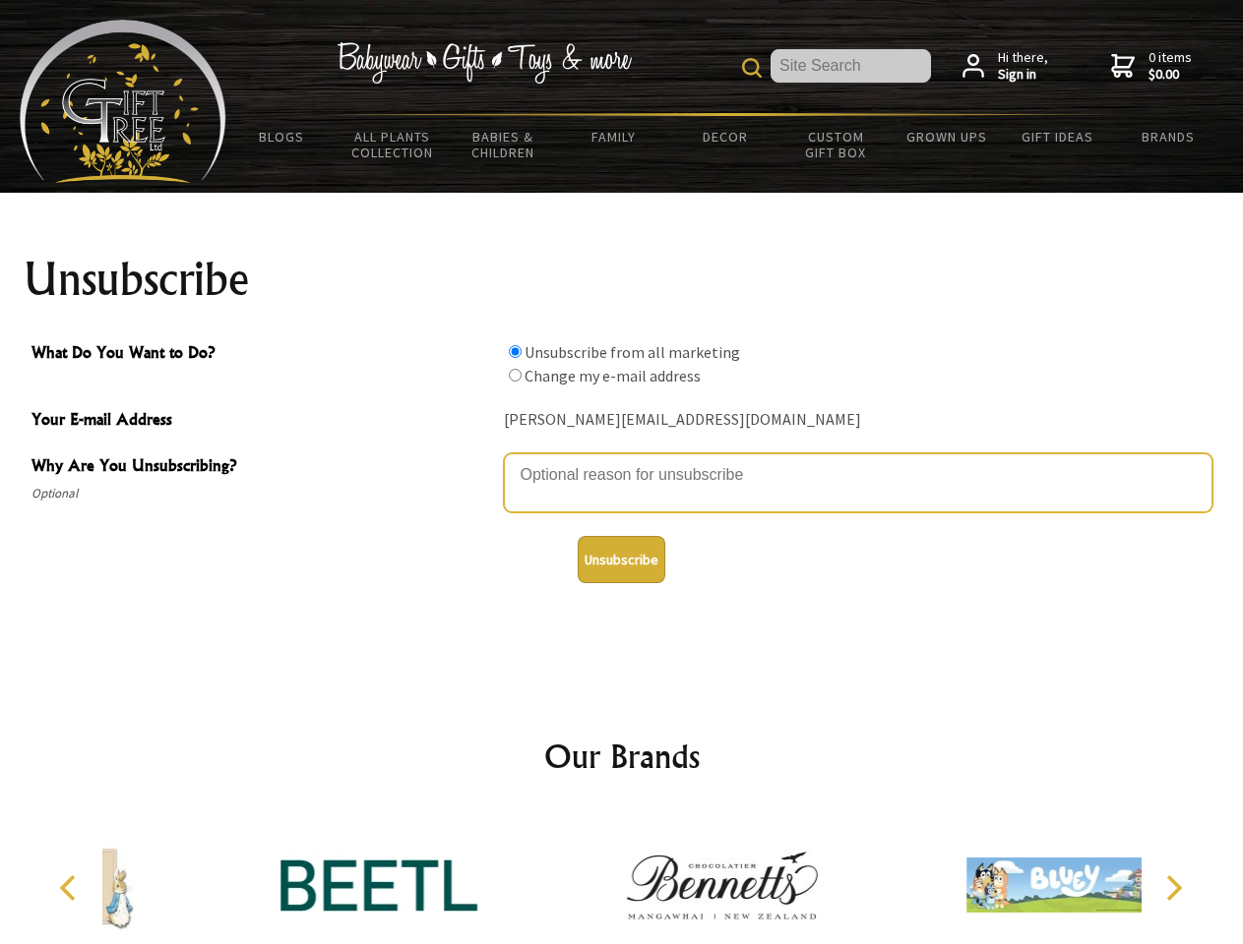  What do you see at coordinates (263, 494) in the screenshot?
I see `span: Optional` at bounding box center [263, 494].